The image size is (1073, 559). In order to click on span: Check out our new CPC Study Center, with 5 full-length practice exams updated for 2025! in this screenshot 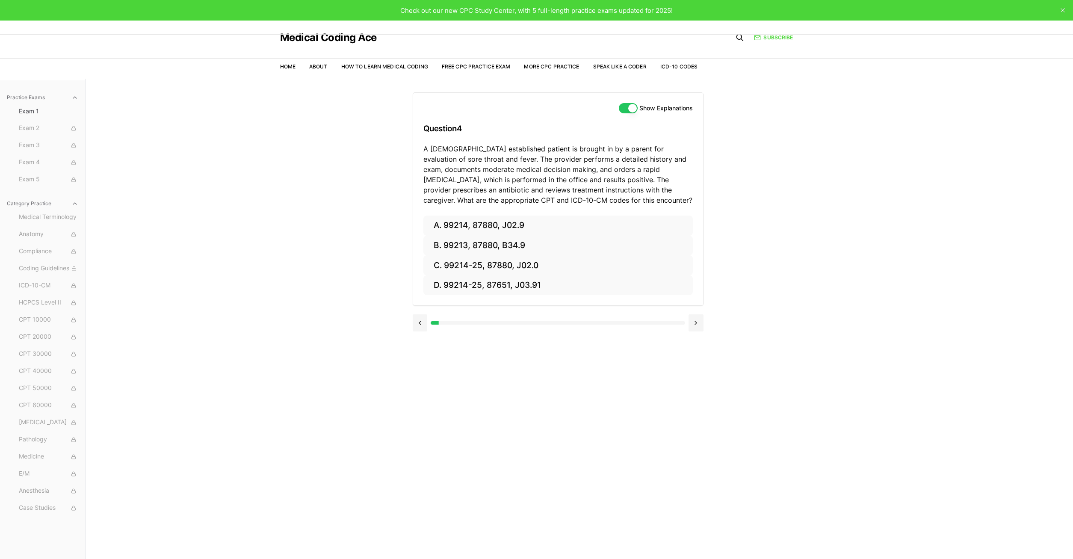, I will do `click(536, 10)`.